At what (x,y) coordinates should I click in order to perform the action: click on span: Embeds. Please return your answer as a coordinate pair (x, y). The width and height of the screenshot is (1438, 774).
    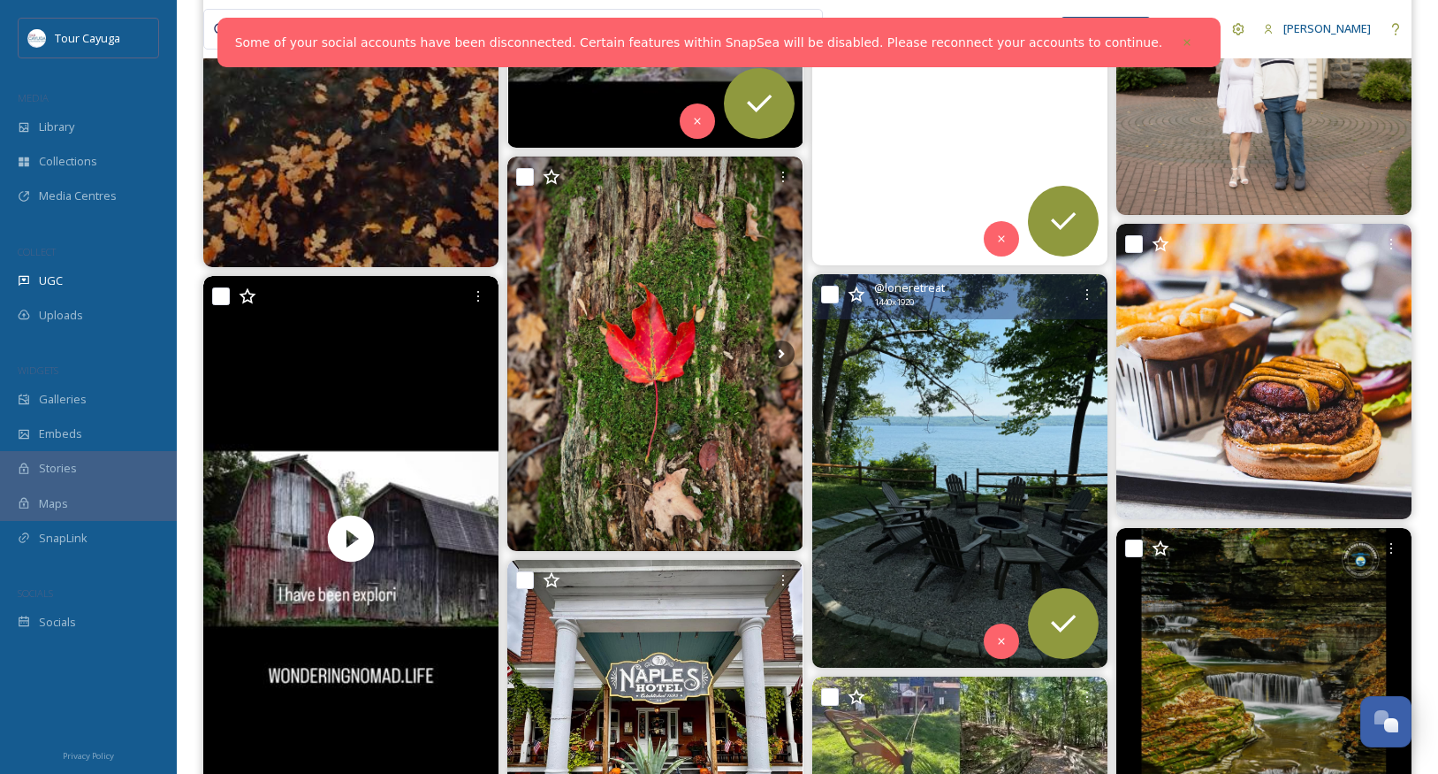
    Looking at the image, I should click on (60, 433).